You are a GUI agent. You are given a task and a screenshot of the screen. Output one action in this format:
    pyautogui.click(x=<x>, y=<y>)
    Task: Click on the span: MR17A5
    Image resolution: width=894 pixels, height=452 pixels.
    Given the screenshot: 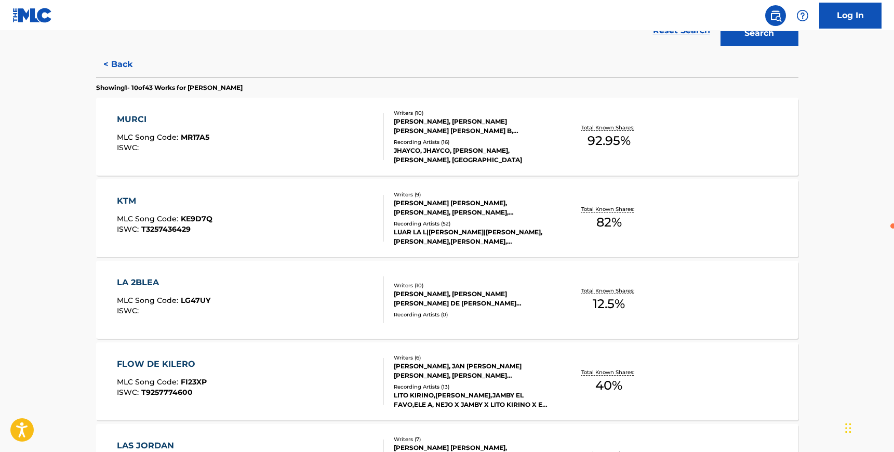 What is the action you would take?
    pyautogui.click(x=195, y=137)
    